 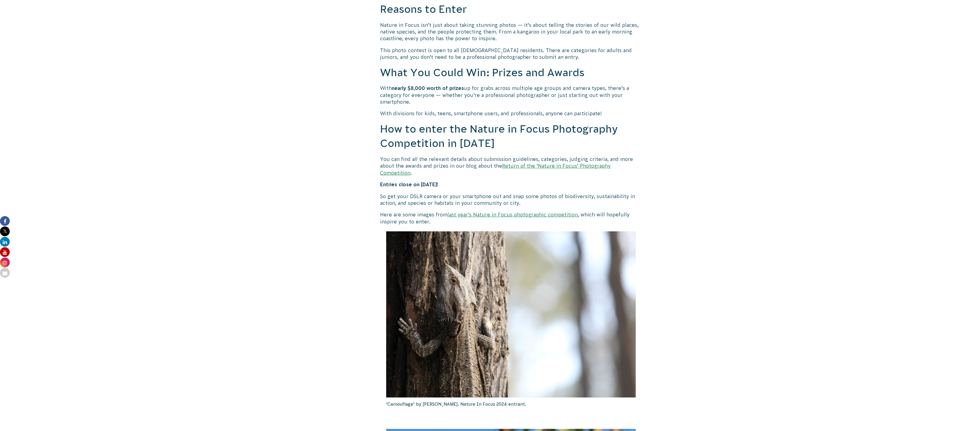 What do you see at coordinates (511, 113) in the screenshot?
I see `p: With divisions for kids, teens, smartphone users, and professionals, anyone can participate!` at bounding box center [511, 113].